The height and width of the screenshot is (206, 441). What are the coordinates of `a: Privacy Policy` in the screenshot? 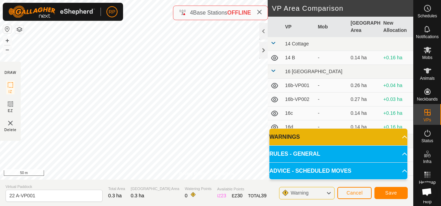 It's located at (192, 174).